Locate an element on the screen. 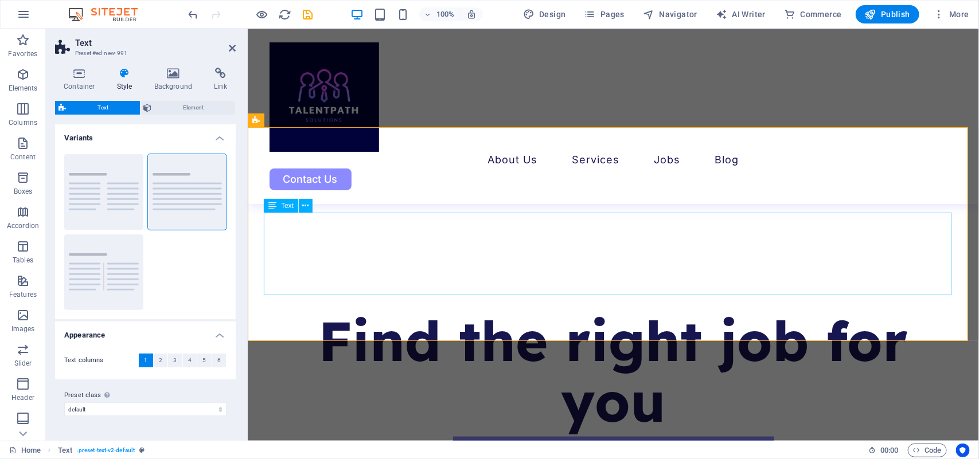  p: Header is located at coordinates (23, 398).